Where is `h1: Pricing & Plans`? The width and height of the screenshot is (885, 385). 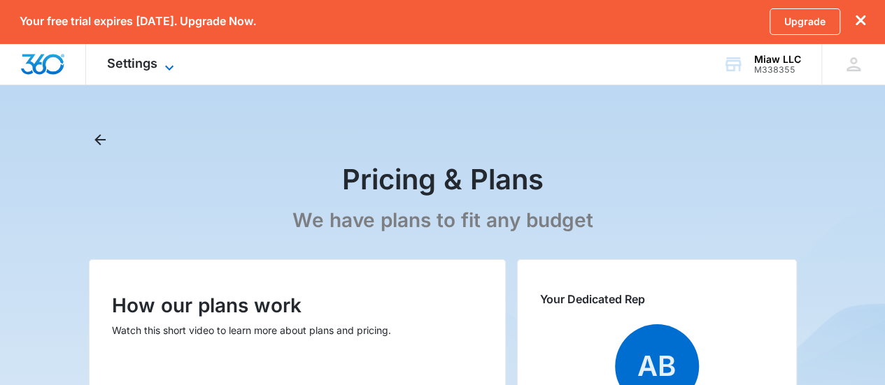 h1: Pricing & Plans is located at coordinates (443, 180).